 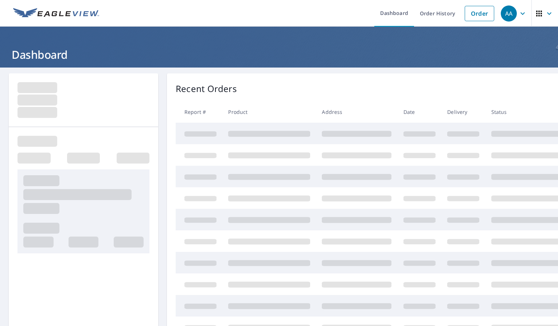 What do you see at coordinates (199, 112) in the screenshot?
I see `th: Report #` at bounding box center [199, 112].